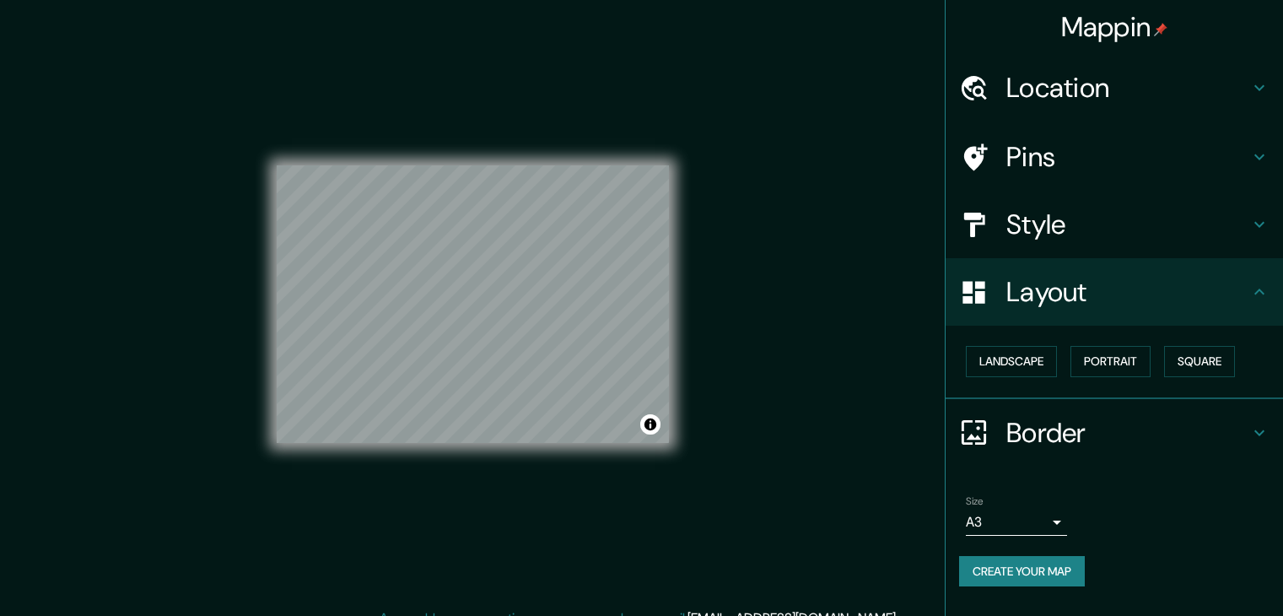 Image resolution: width=1283 pixels, height=616 pixels. Describe the element at coordinates (1016, 522) in the screenshot. I see `div: A3` at that location.